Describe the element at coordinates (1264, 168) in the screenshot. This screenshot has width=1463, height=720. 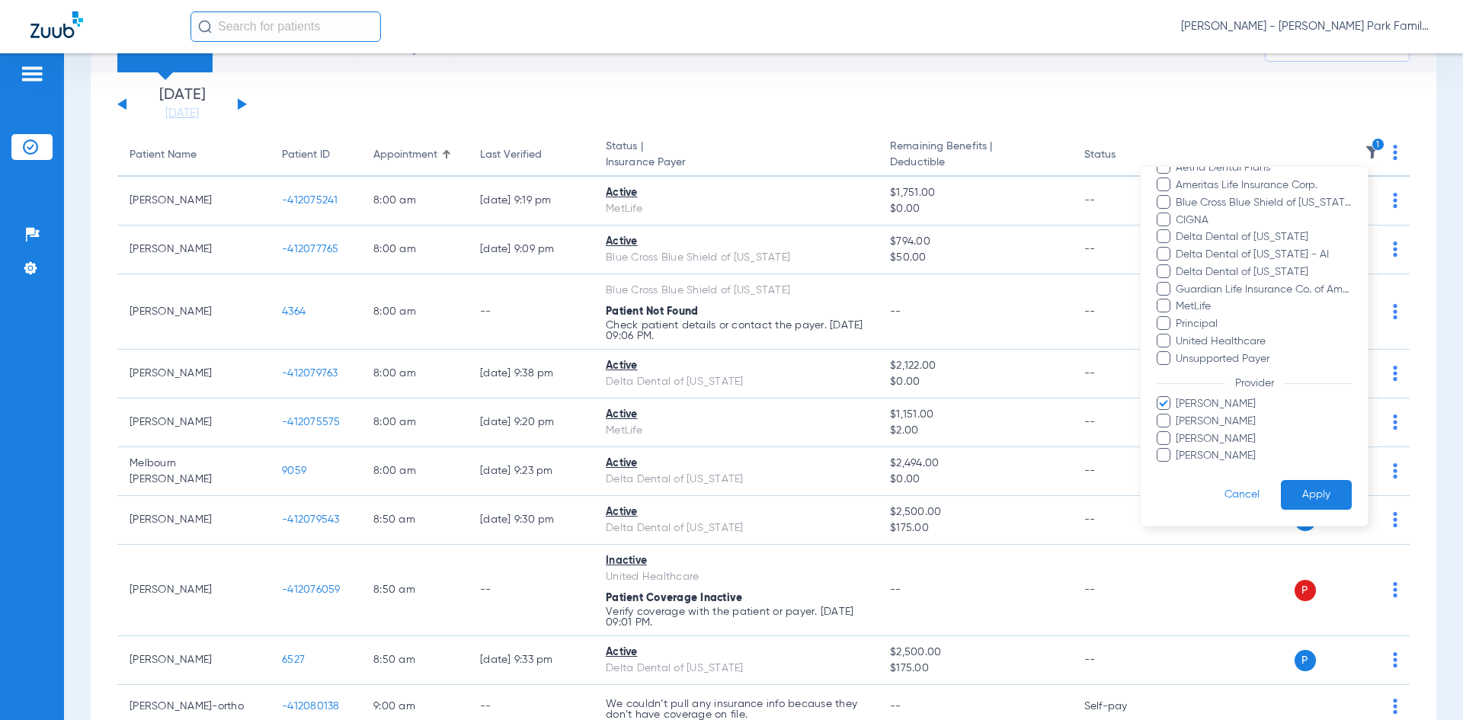
I see `span: Aetna Dental Plans` at that location.